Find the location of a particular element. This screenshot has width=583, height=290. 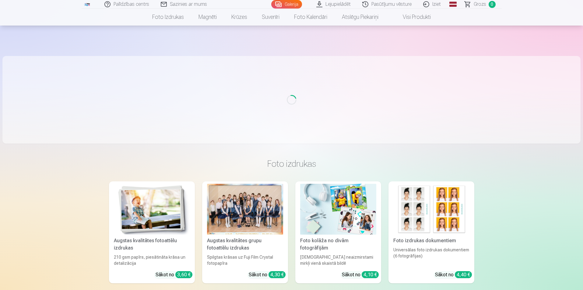

a: Suvenīri is located at coordinates (271, 17).